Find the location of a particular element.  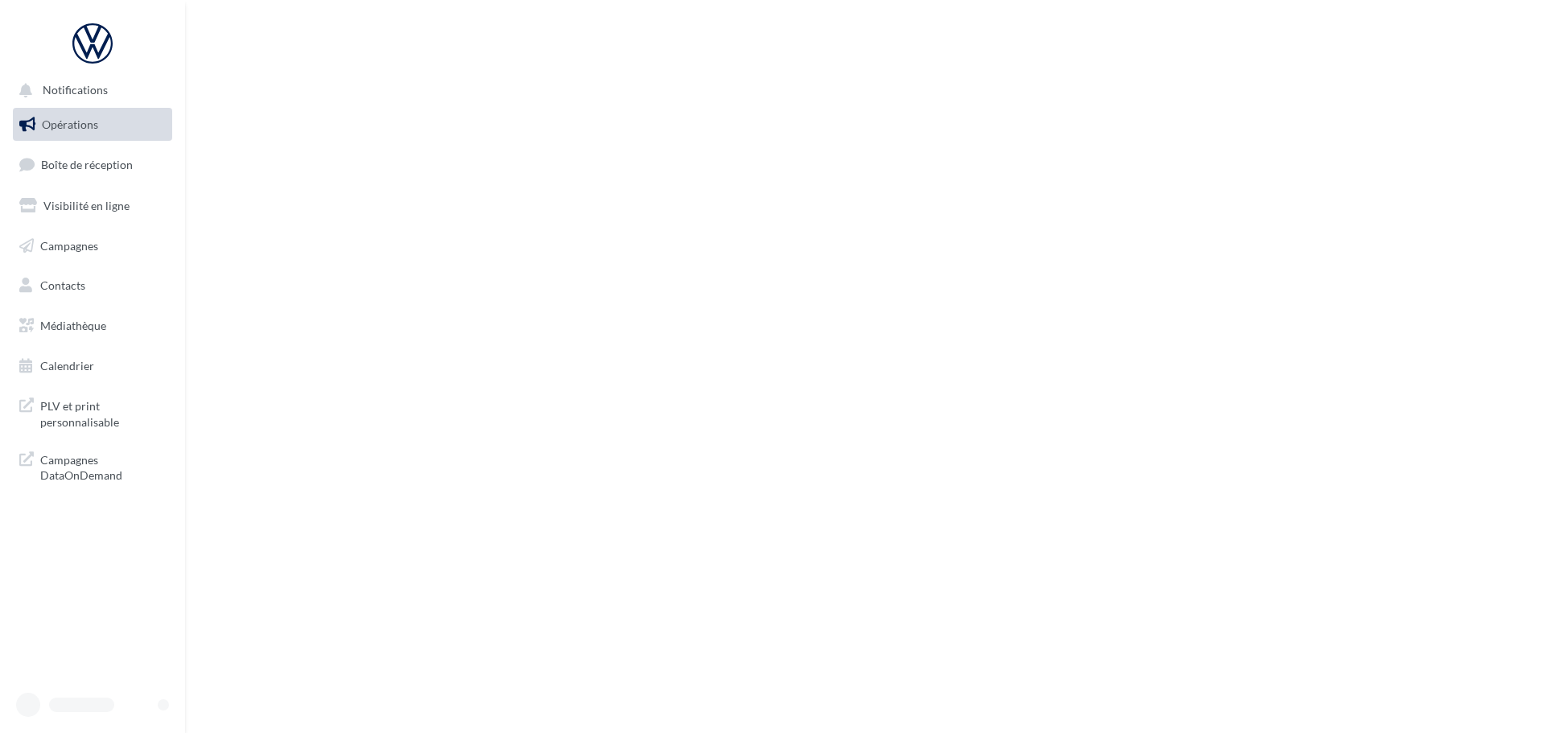

a: Boîte de réception is located at coordinates (93, 164).